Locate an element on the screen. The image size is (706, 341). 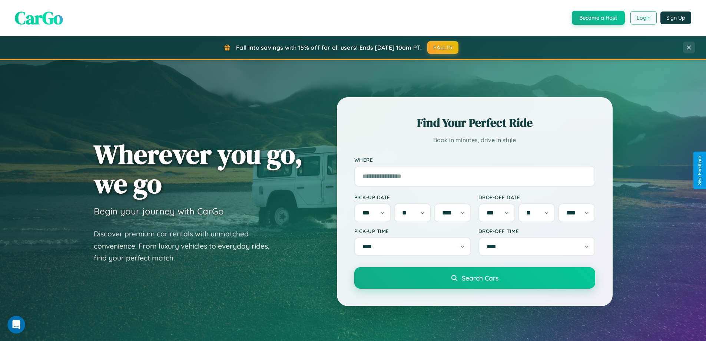
button: FALL15 is located at coordinates (443, 47).